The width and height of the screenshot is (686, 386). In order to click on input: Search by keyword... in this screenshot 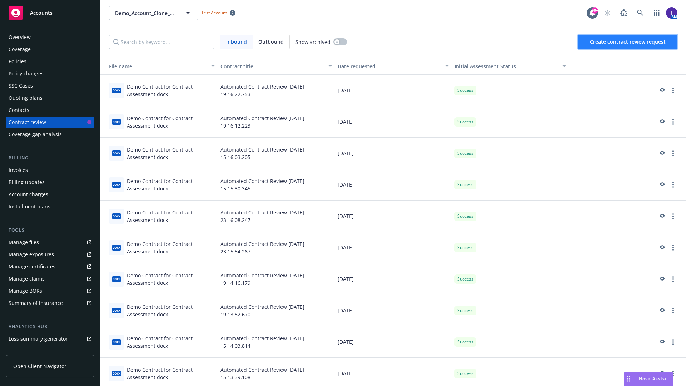, I will do `click(161, 42)`.